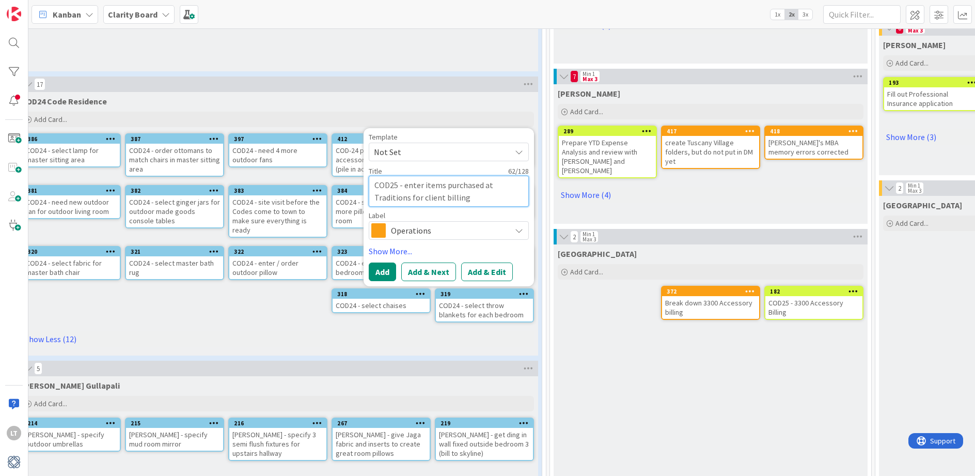  I want to click on div: COD24 - select throw blankets for each bedroom, so click(485, 310).